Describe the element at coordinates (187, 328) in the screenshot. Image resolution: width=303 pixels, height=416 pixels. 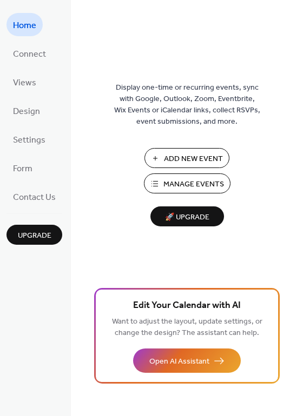
I see `span: Want to adjust the layout, update settings, or change the design? The assistant can help.` at that location.